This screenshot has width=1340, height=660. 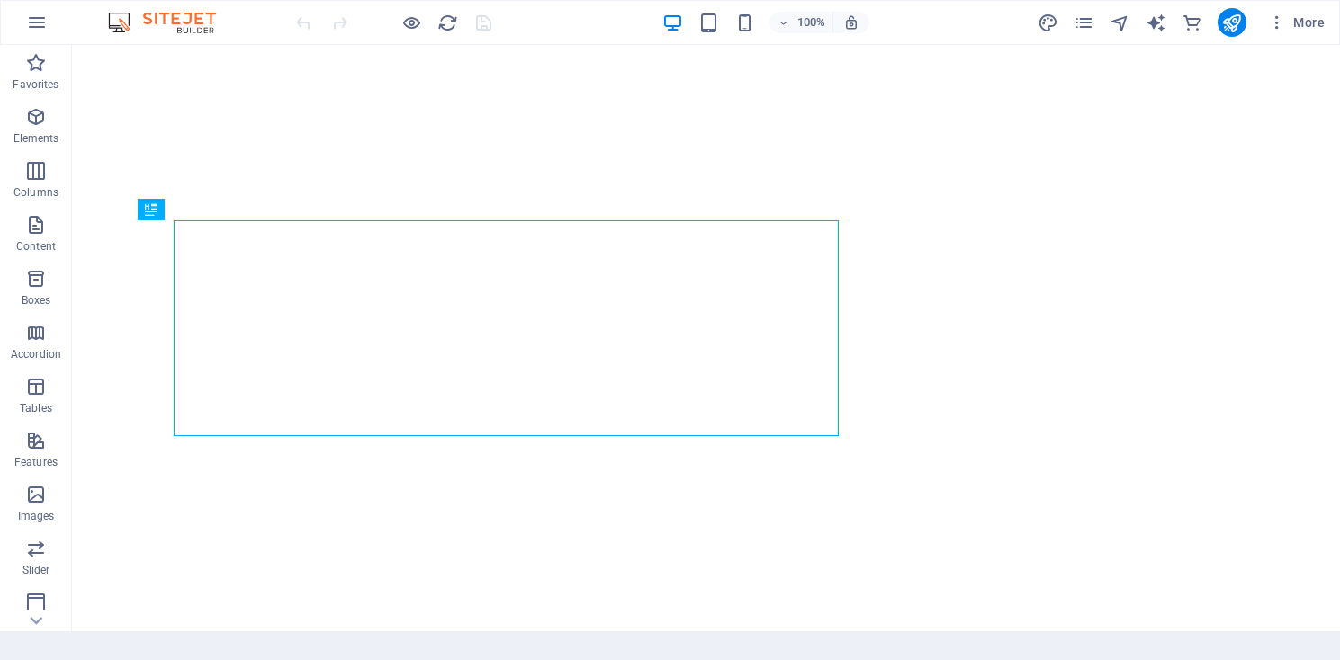 I want to click on button: Click here to leave preview mode and continue editing, so click(x=411, y=22).